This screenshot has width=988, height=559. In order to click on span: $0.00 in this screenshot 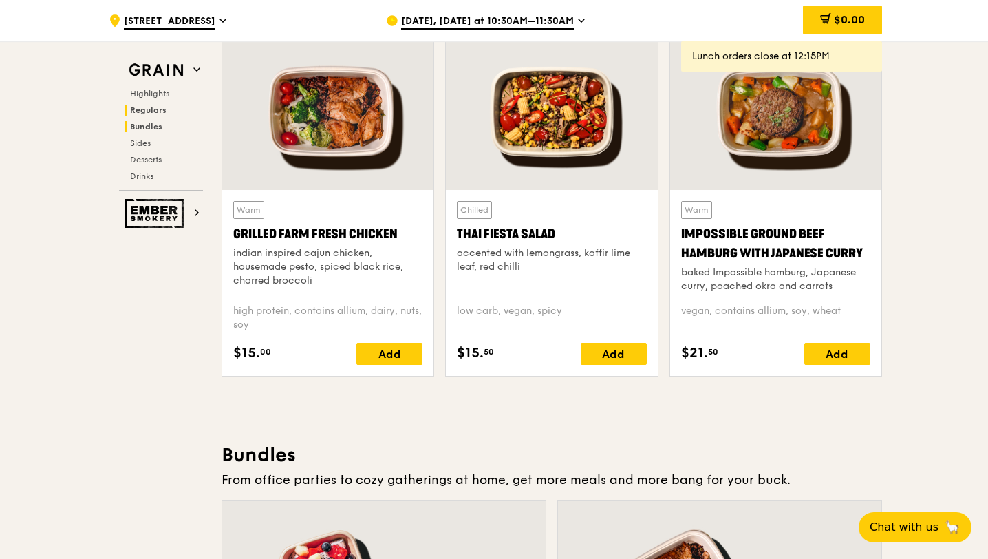, I will do `click(849, 19)`.